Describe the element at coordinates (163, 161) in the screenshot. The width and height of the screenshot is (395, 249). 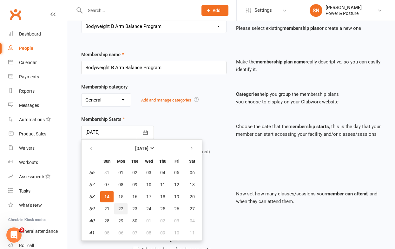
I see `small: Thursday` at that location.